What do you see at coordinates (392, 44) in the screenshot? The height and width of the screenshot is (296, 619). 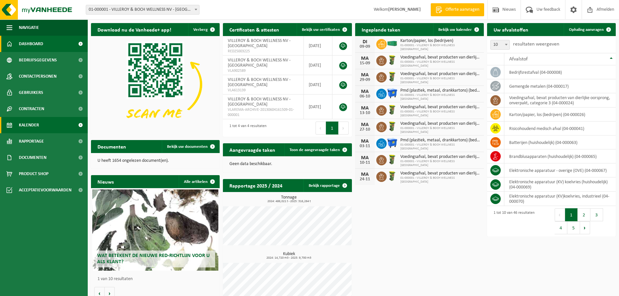 I see `img: HK-XC-40-GN-00` at bounding box center [392, 44].